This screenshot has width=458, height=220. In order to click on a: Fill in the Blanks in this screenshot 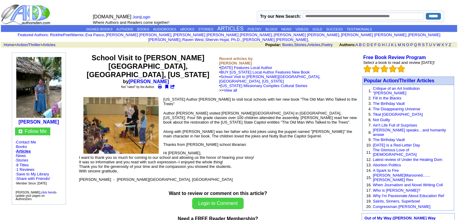, I will do `click(387, 98)`.